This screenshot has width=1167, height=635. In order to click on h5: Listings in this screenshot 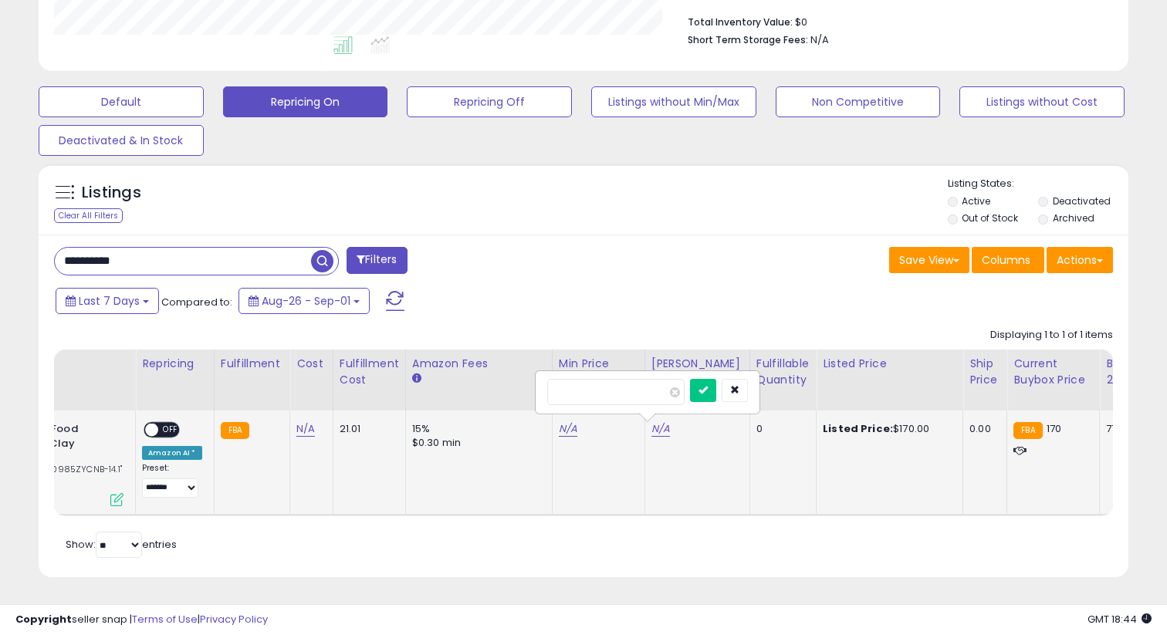, I will do `click(111, 193)`.